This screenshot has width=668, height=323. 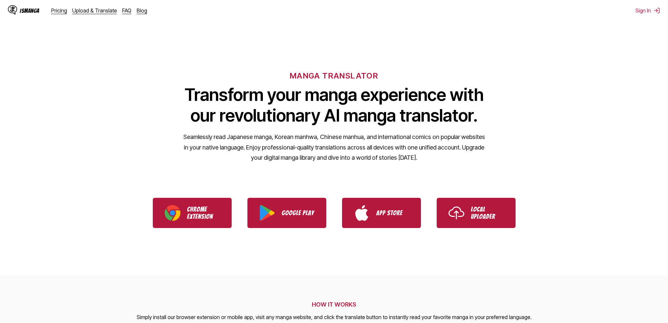 I want to click on h6: MANGA TRANSLATOR, so click(x=334, y=76).